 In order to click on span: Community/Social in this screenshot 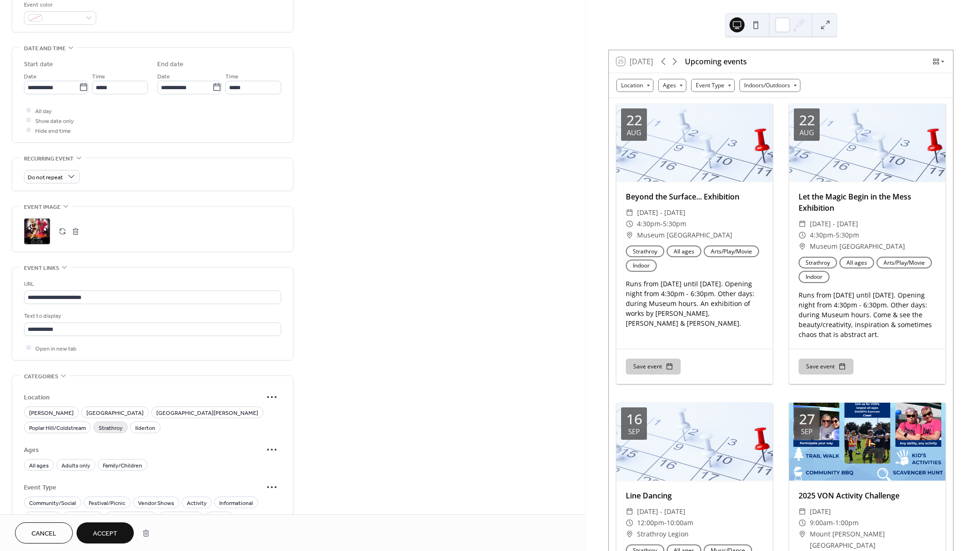, I will do `click(53, 503)`.